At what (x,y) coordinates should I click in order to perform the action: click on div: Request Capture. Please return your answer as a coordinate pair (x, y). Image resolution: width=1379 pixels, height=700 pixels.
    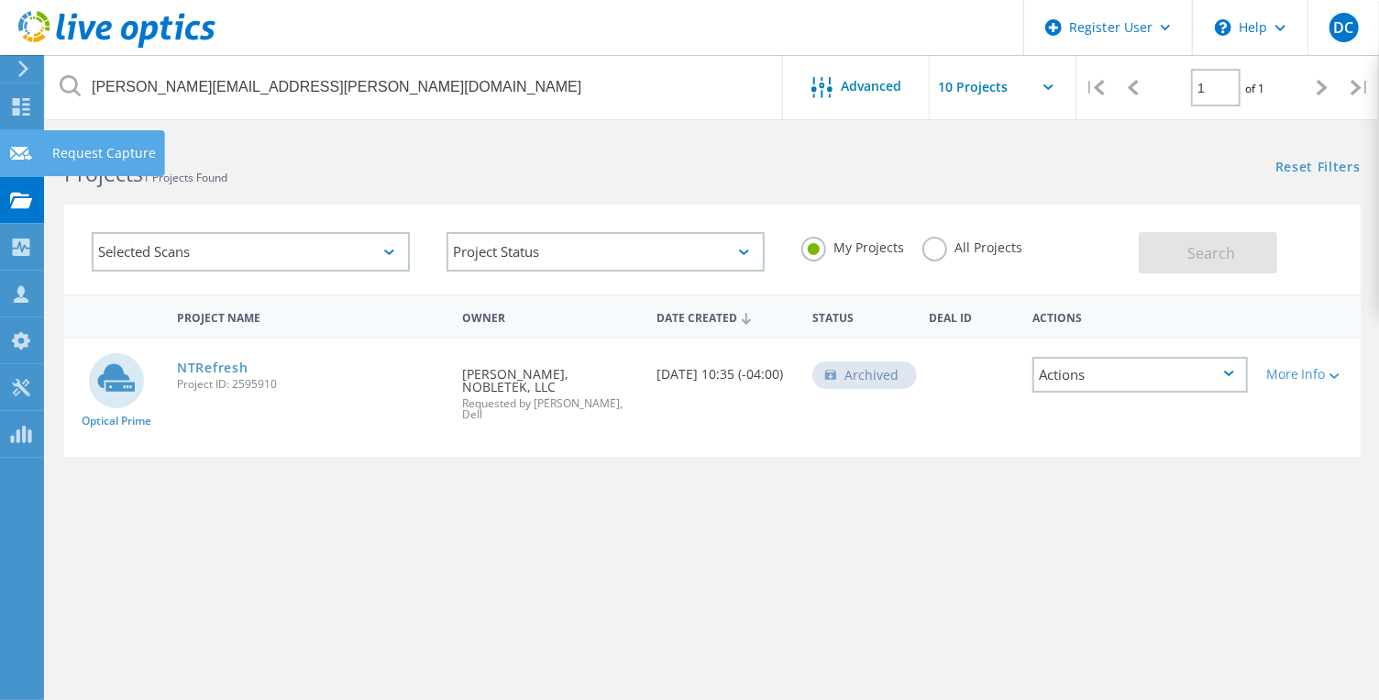
    Looking at the image, I should click on (104, 153).